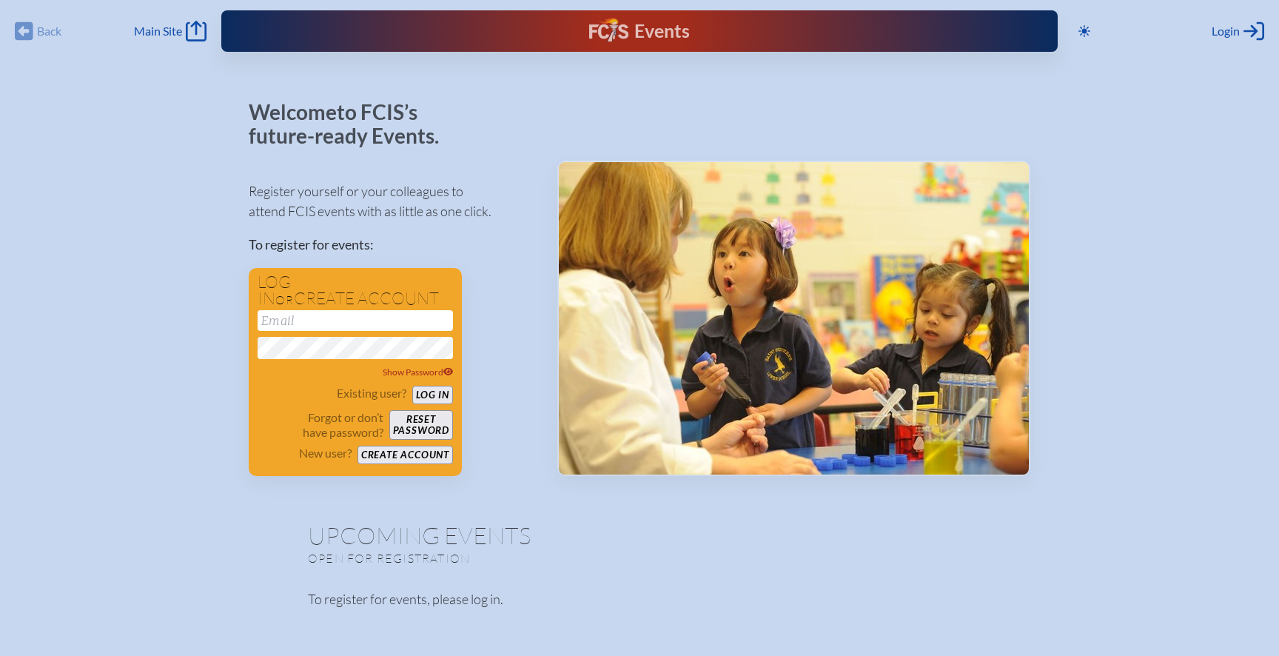 Image resolution: width=1279 pixels, height=656 pixels. What do you see at coordinates (405, 454) in the screenshot?
I see `button: Create account` at bounding box center [405, 454].